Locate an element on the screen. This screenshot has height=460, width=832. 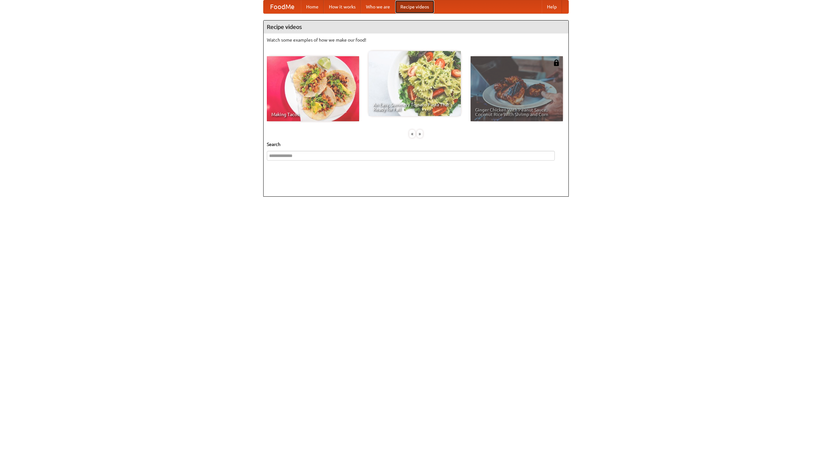
a: Who we are is located at coordinates (378, 7).